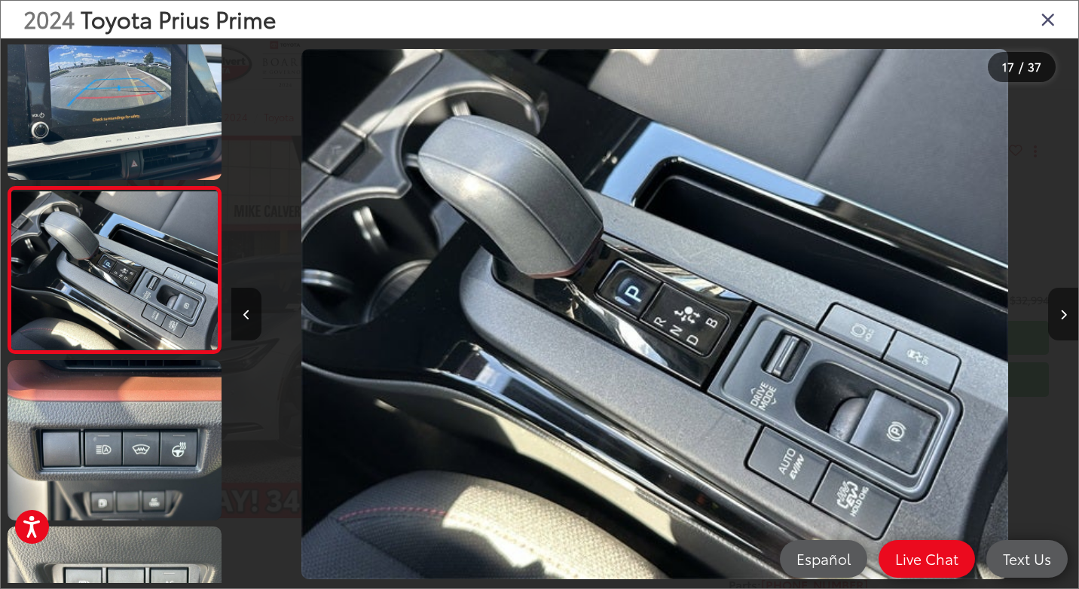 Image resolution: width=1079 pixels, height=589 pixels. Describe the element at coordinates (926, 558) in the screenshot. I see `span: Live Chat` at that location.